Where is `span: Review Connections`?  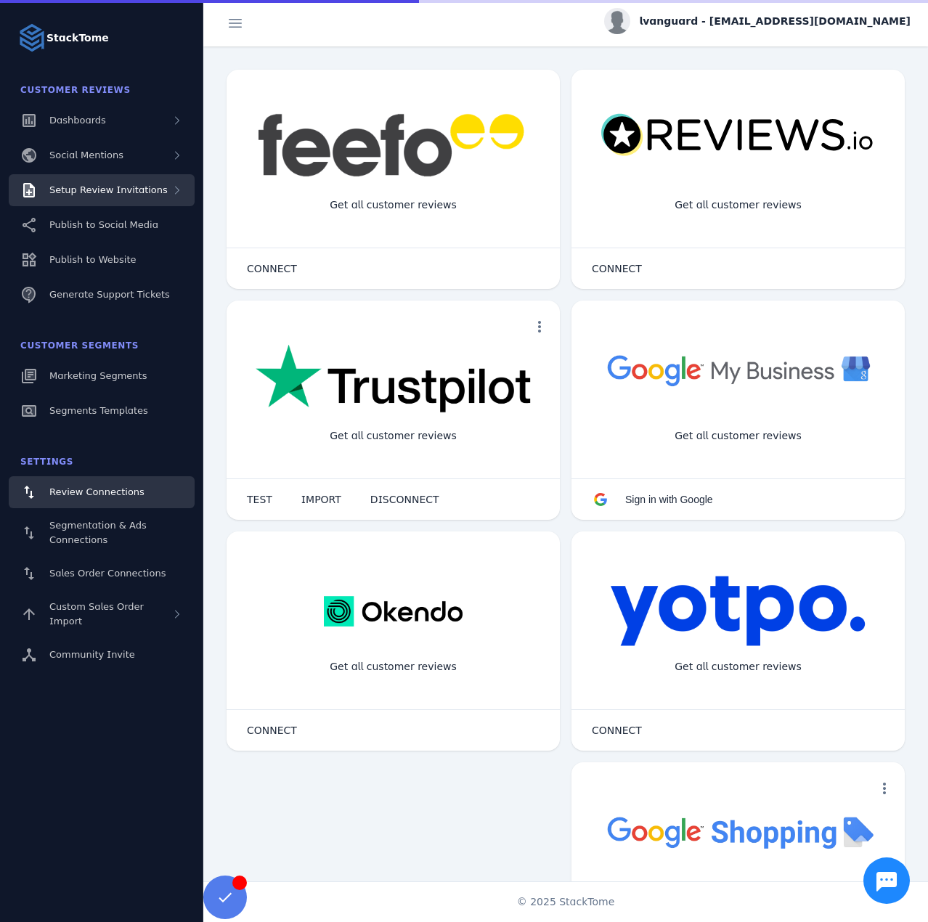 span: Review Connections is located at coordinates (97, 491).